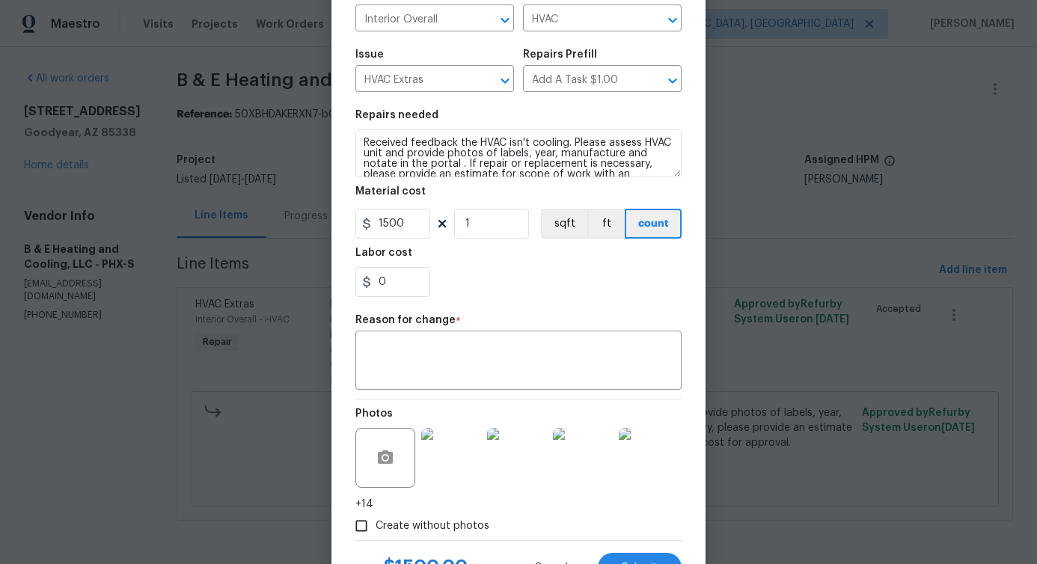 Image resolution: width=1037 pixels, height=564 pixels. I want to click on h5: Repairs Prefill, so click(560, 55).